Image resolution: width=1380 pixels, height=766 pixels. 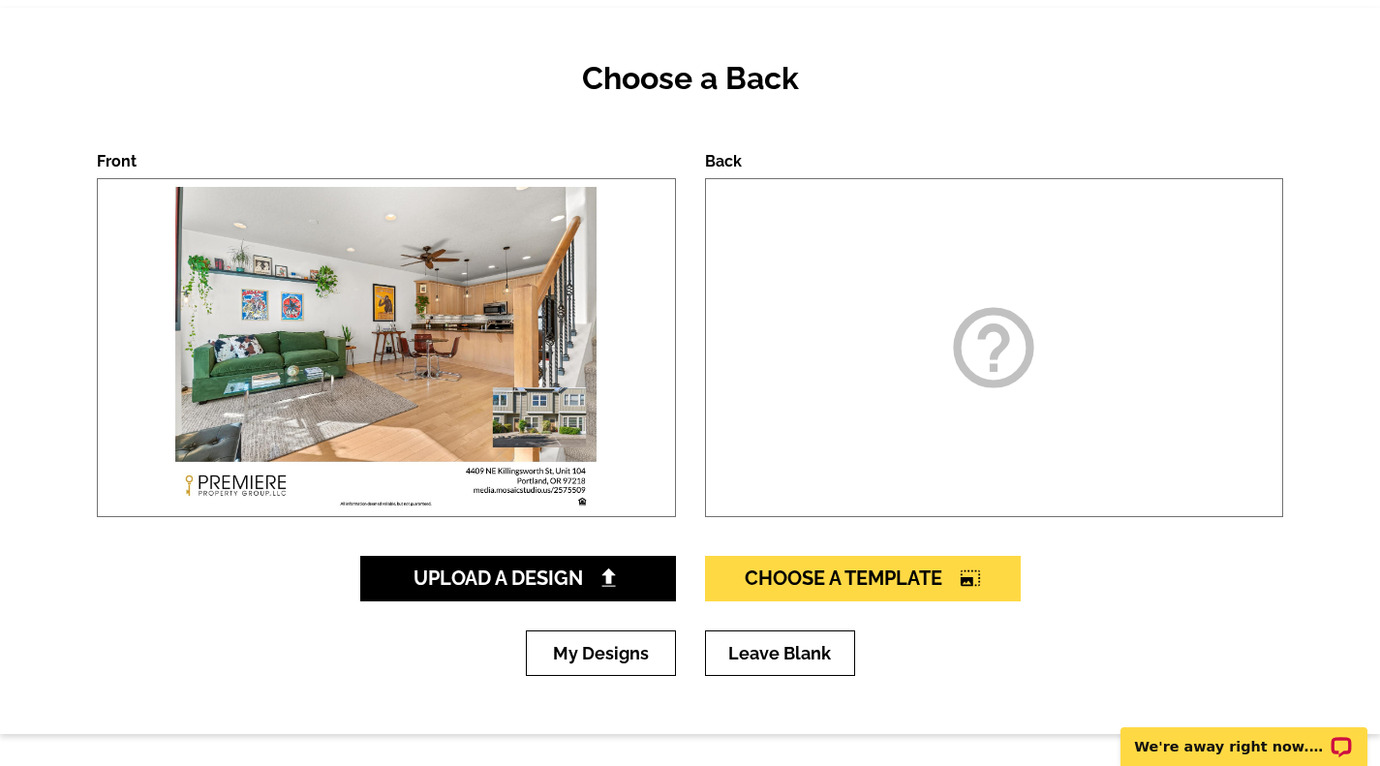 What do you see at coordinates (234, 42) in the screenshot?
I see `button: Open LiveChat chat widget` at bounding box center [234, 42].